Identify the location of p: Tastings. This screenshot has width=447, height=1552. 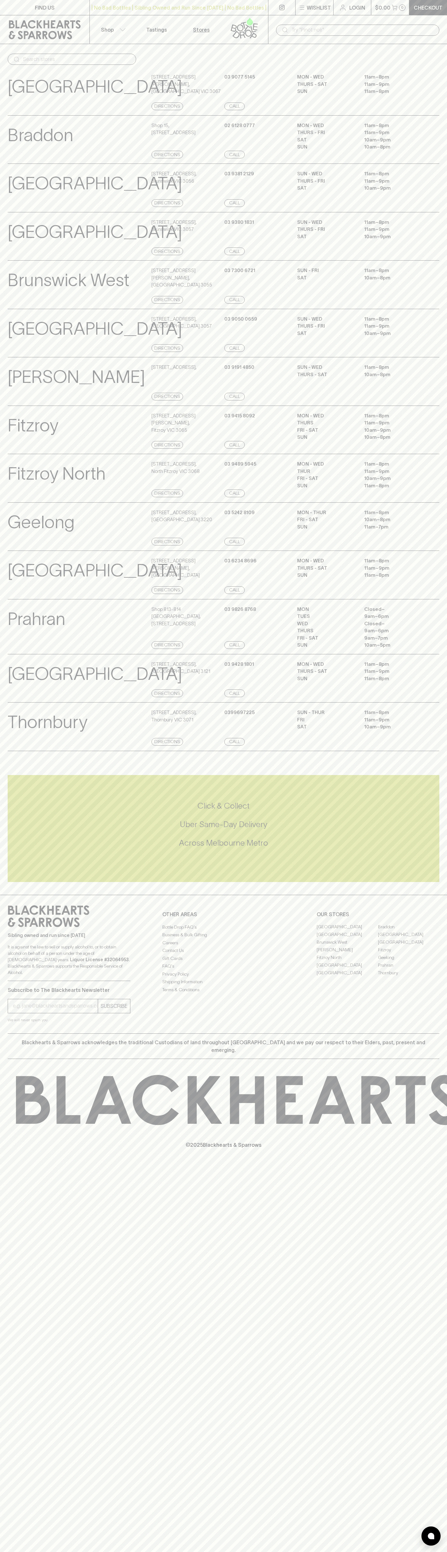
(156, 30).